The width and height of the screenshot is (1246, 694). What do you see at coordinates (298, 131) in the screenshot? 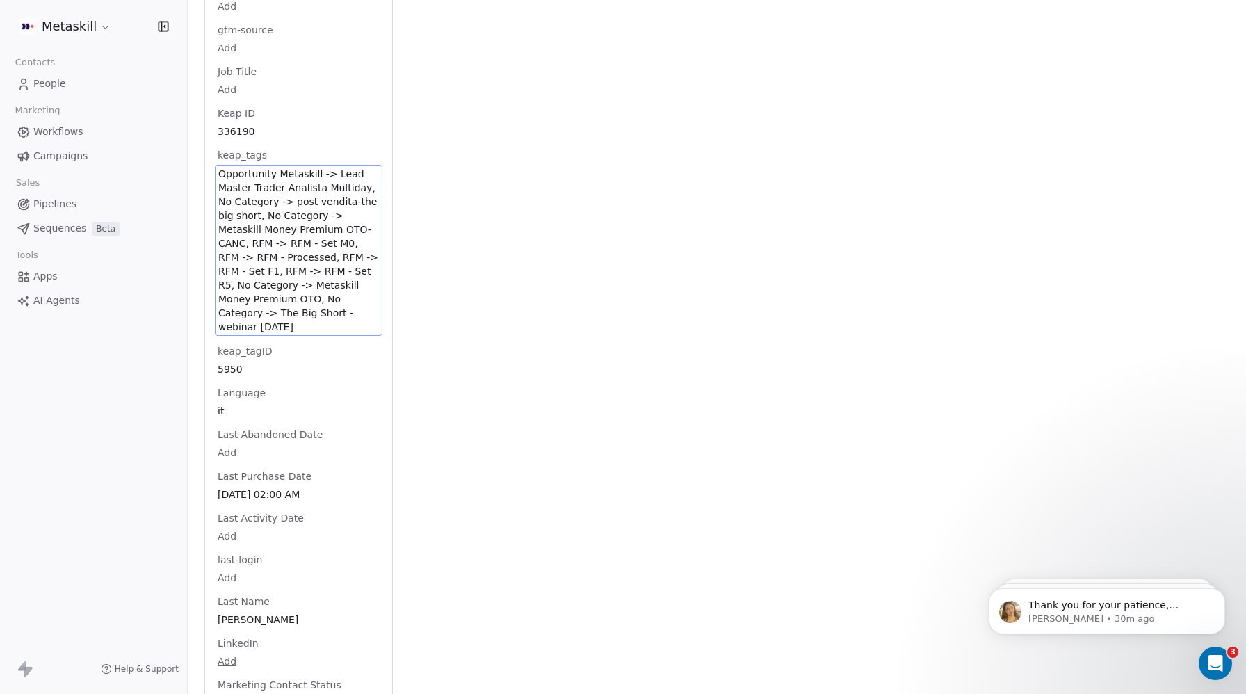
I see `span: 336190` at bounding box center [298, 131].